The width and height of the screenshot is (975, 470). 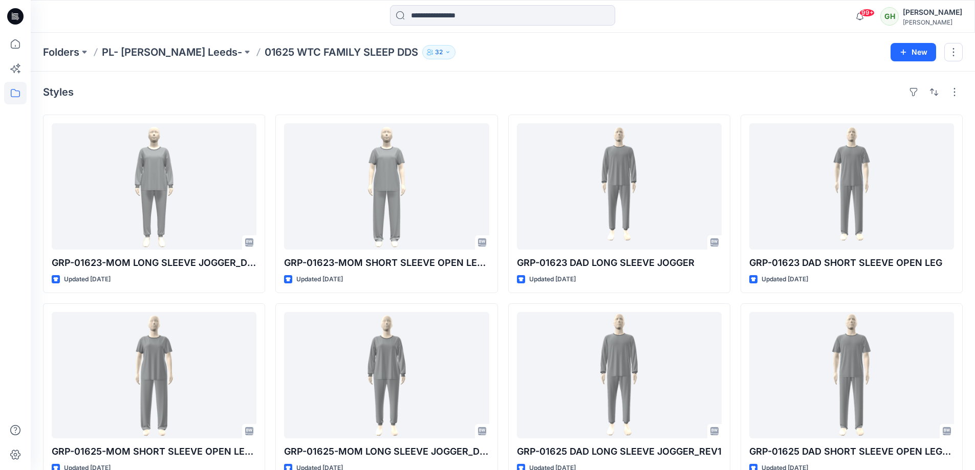 What do you see at coordinates (154, 452) in the screenshot?
I see `p: GRP-01625-MOM SHORT SLEEVE OPEN LEG_DEV_REV1` at bounding box center [154, 452].